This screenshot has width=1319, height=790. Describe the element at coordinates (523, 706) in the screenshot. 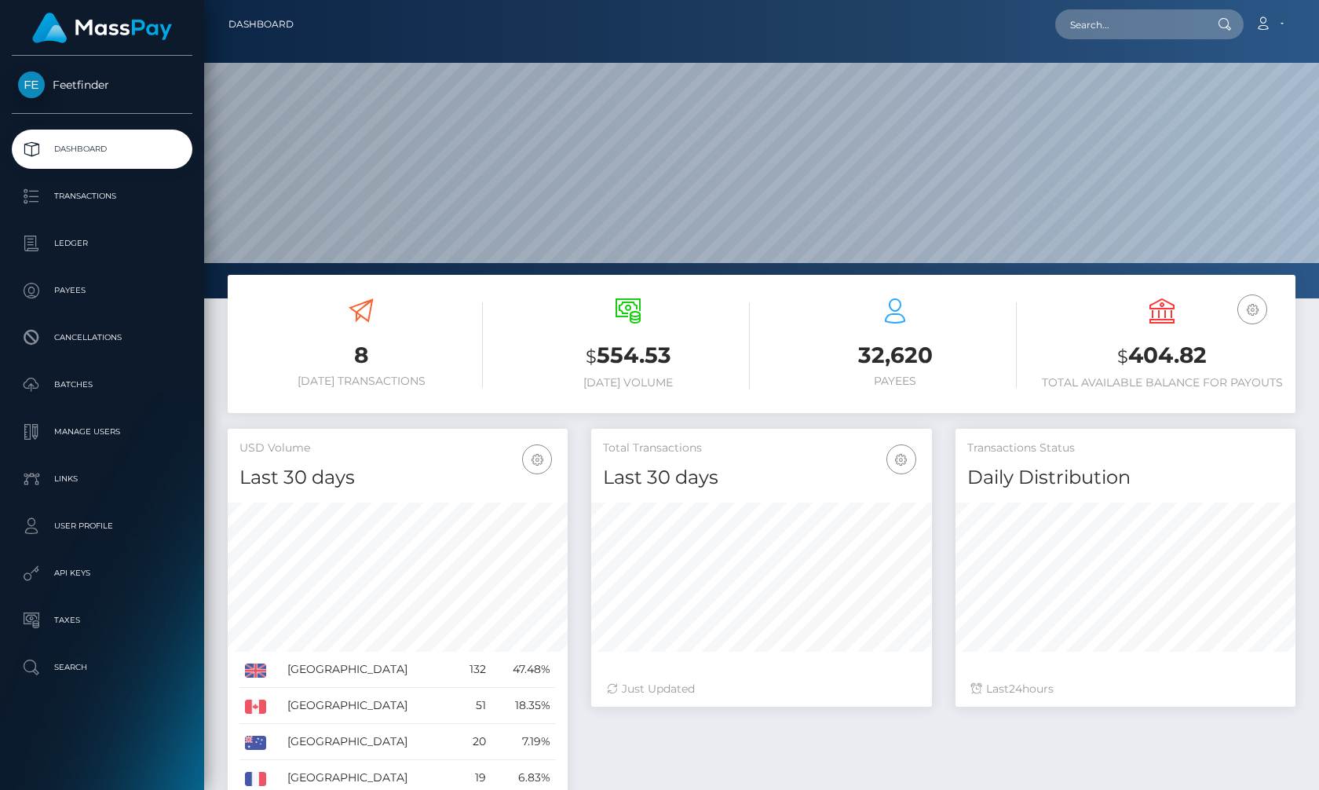

I see `td: 18.35%` at that location.